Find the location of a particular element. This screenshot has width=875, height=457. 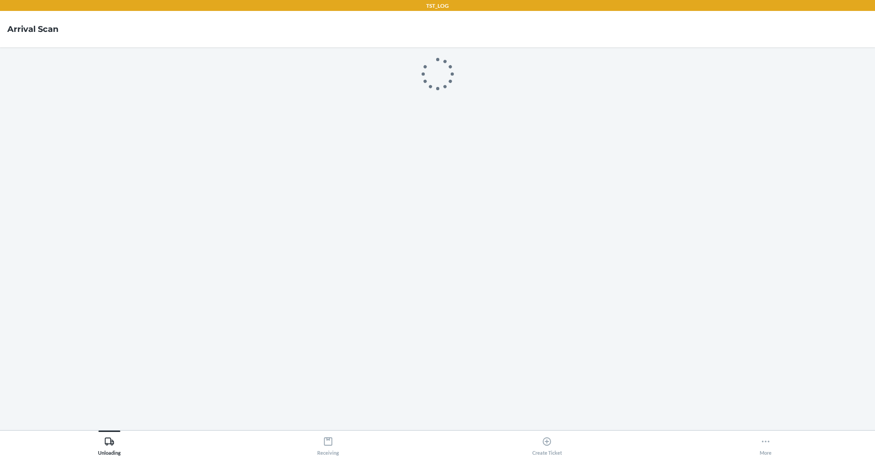

button: More is located at coordinates (765, 443).